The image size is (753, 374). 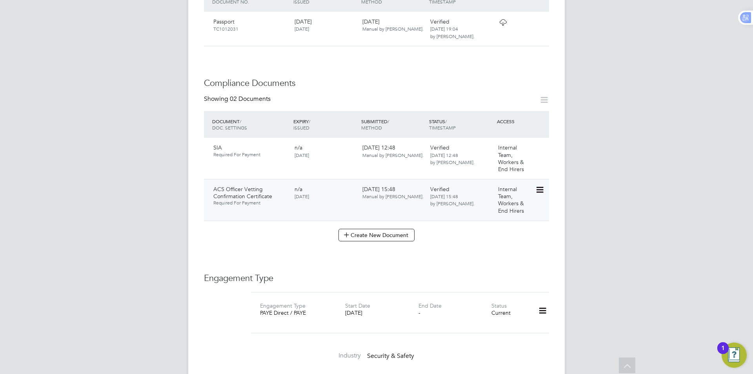 I want to click on label: End Date, so click(x=430, y=305).